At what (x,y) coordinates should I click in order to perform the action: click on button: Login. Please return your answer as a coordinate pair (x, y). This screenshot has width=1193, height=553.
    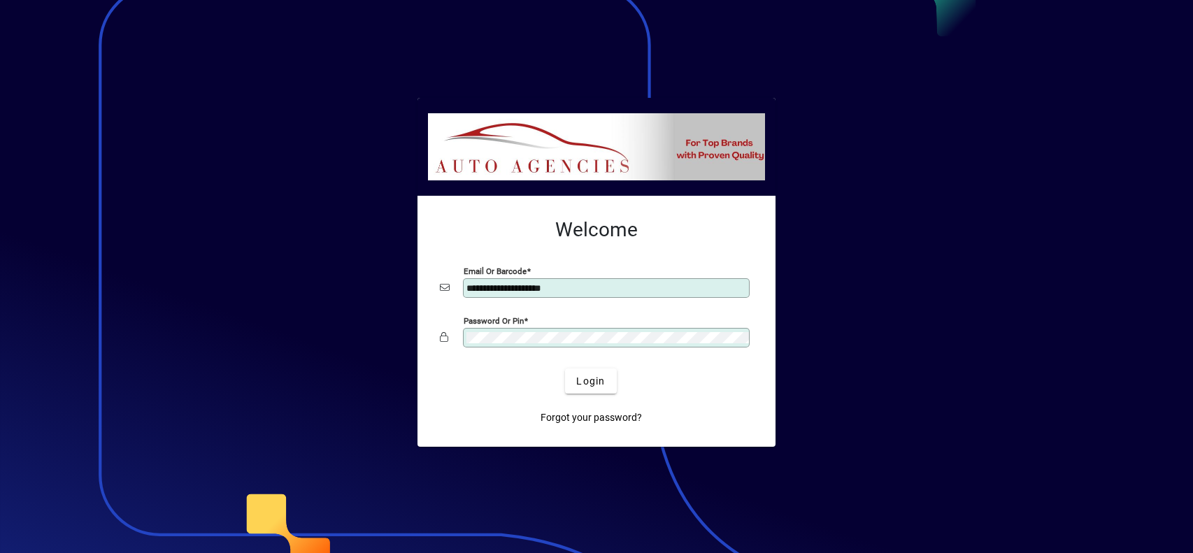
    Looking at the image, I should click on (590, 381).